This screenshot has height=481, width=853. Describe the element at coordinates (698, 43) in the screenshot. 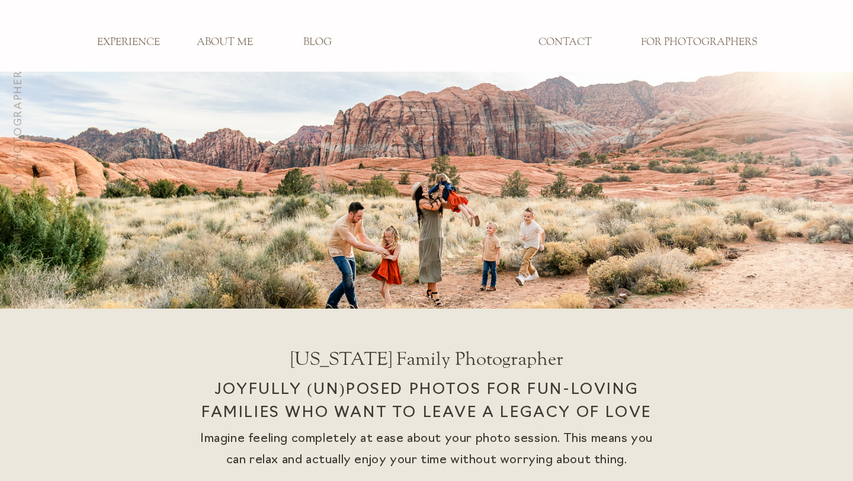

I see `a: FOR PHOTOGRAPHERS` at that location.